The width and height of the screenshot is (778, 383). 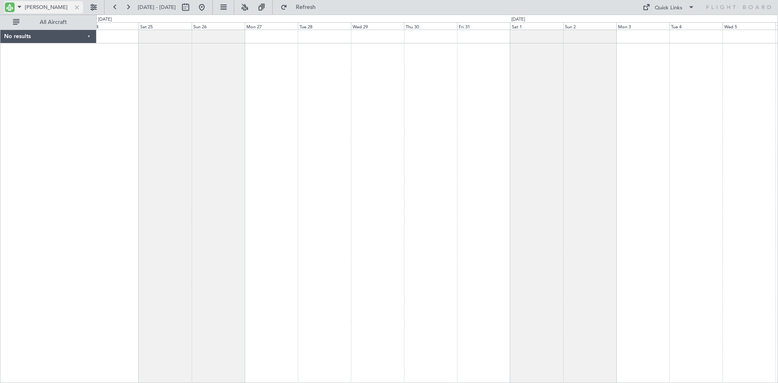 I want to click on div: Mon 3, so click(x=642, y=26).